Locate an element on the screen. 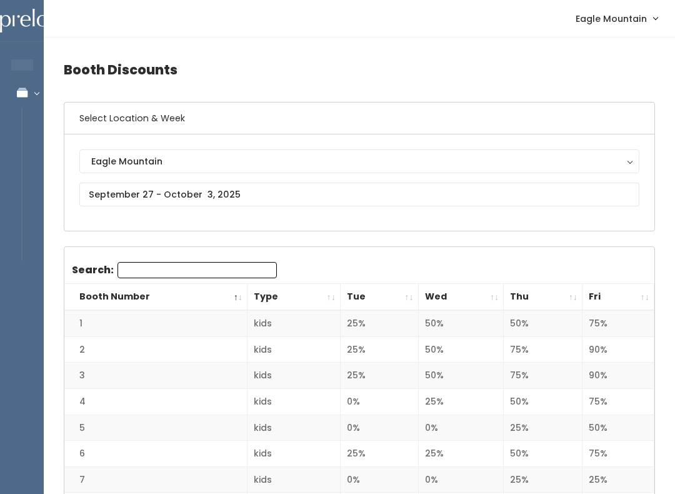 The height and width of the screenshot is (494, 675). button: Eagle Mountain is located at coordinates (359, 161).